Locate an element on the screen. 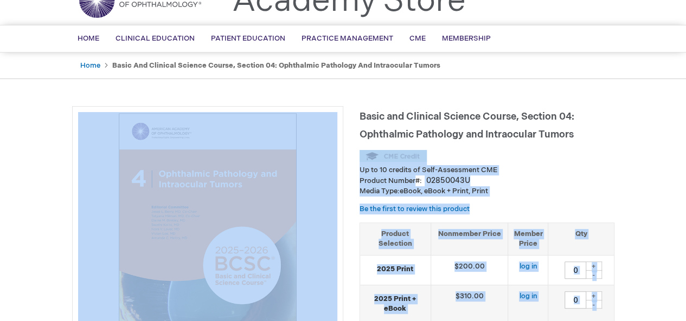 The image size is (686, 321). li: Up to 10 credits of Self-Assessment CME is located at coordinates (487, 170).